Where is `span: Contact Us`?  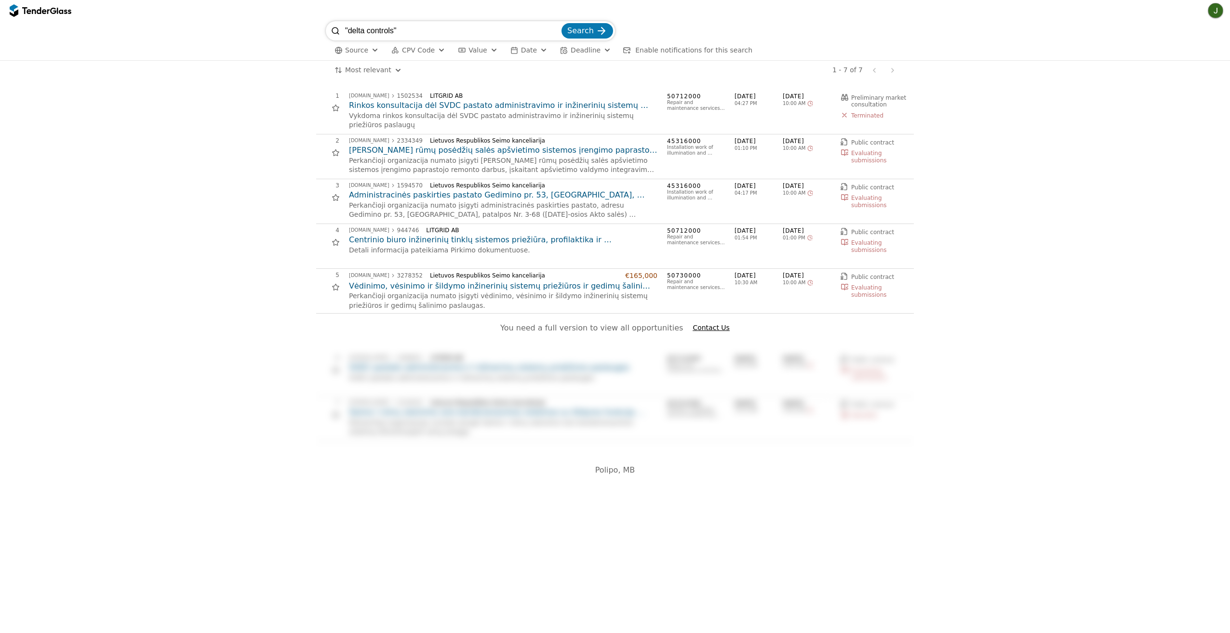 span: Contact Us is located at coordinates (711, 328).